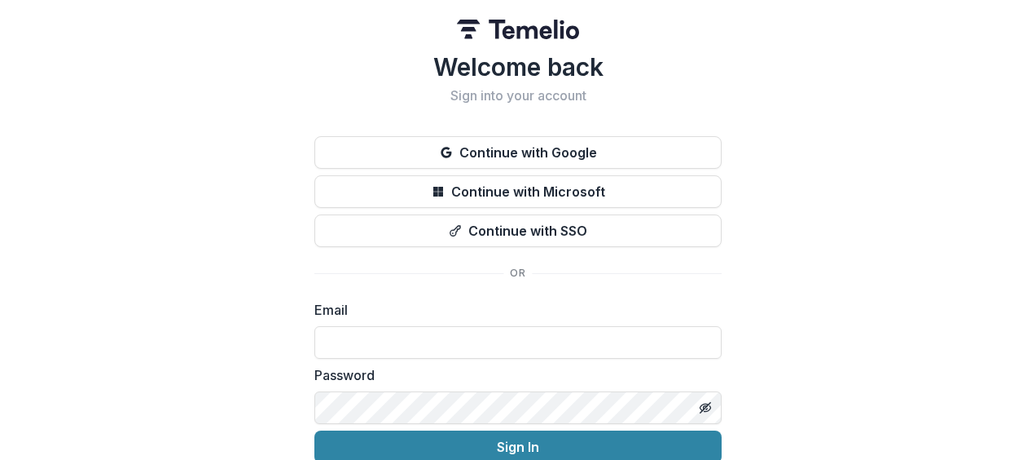 Image resolution: width=1036 pixels, height=460 pixels. What do you see at coordinates (518, 231) in the screenshot?
I see `button: Continue with SSO` at bounding box center [518, 231].